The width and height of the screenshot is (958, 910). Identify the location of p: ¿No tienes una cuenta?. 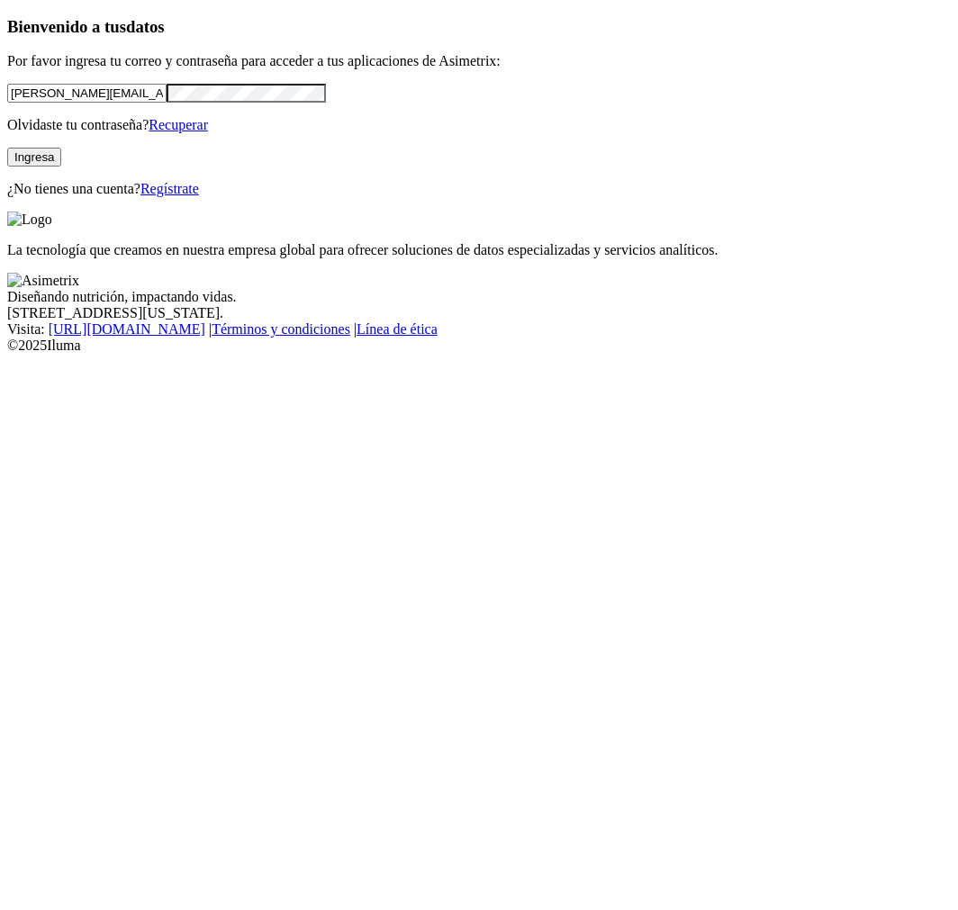
(479, 189).